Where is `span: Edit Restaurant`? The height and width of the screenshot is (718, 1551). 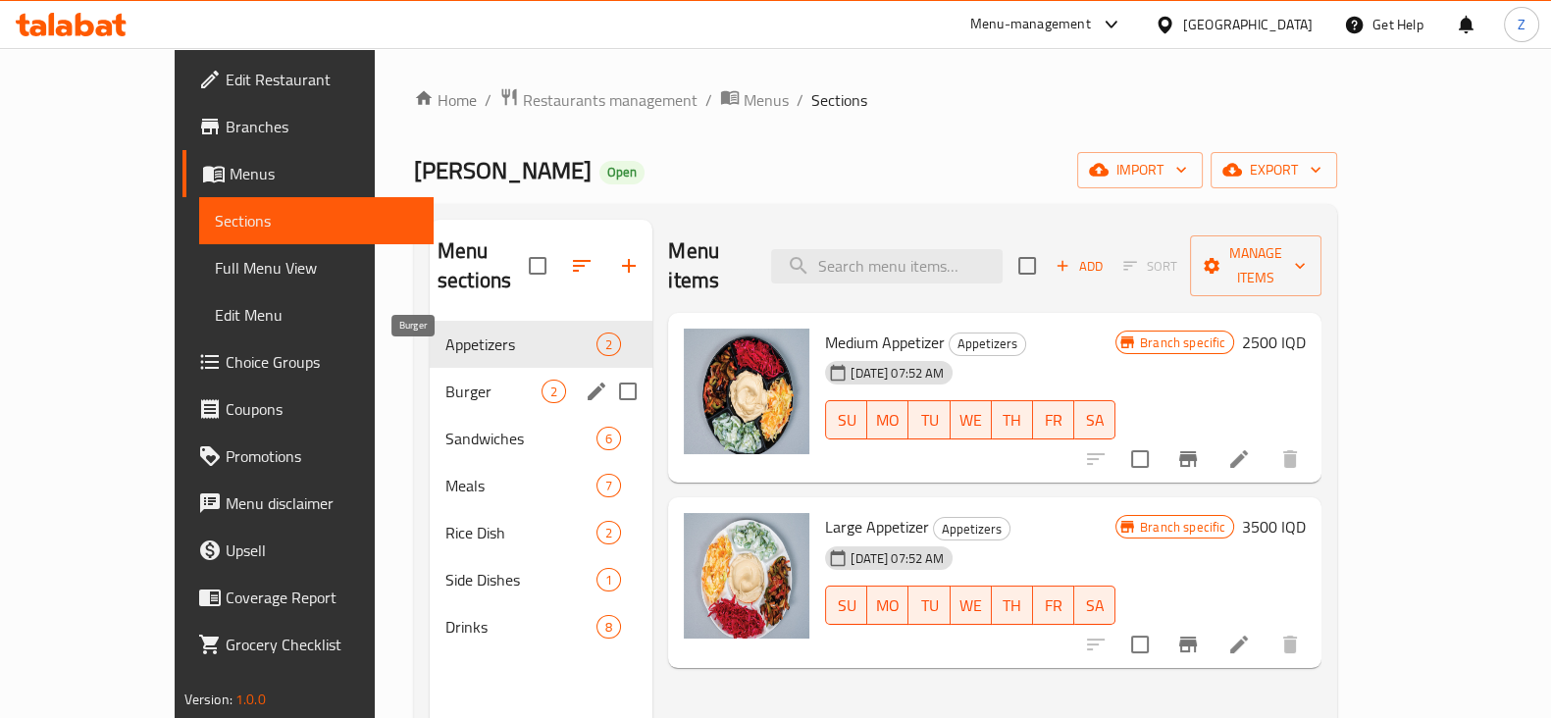 span: Edit Restaurant is located at coordinates (322, 79).